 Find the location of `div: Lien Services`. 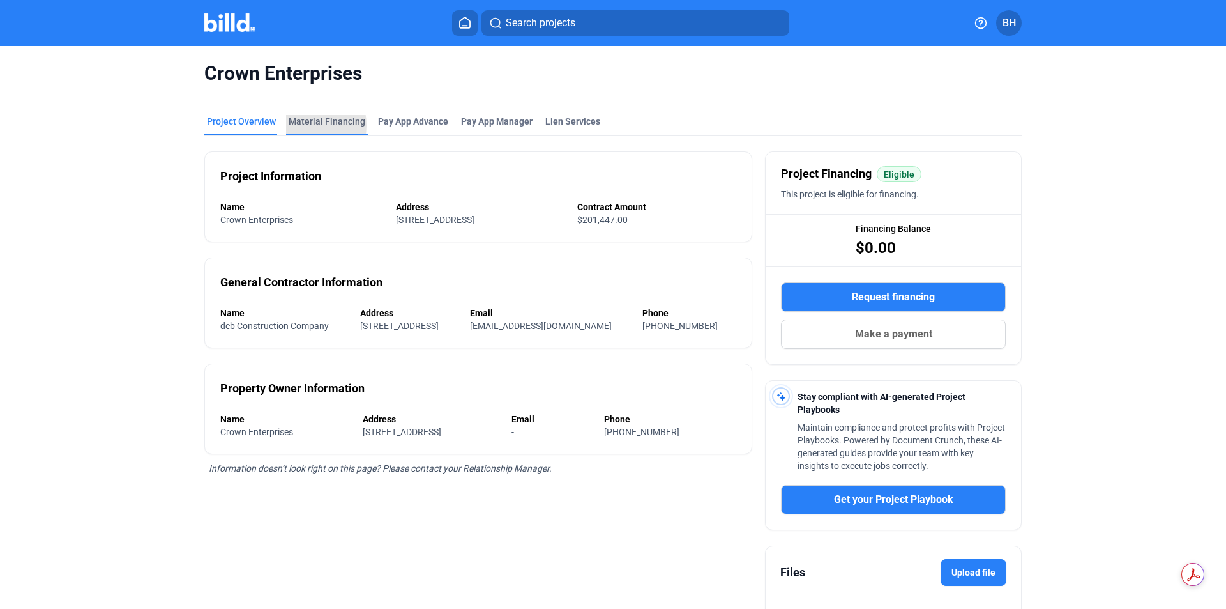

div: Lien Services is located at coordinates (573, 121).